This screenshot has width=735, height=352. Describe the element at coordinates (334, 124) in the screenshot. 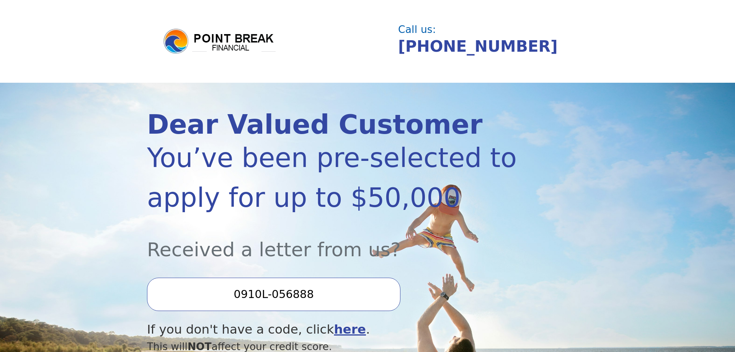

I see `div: Dear Valued Customer` at that location.